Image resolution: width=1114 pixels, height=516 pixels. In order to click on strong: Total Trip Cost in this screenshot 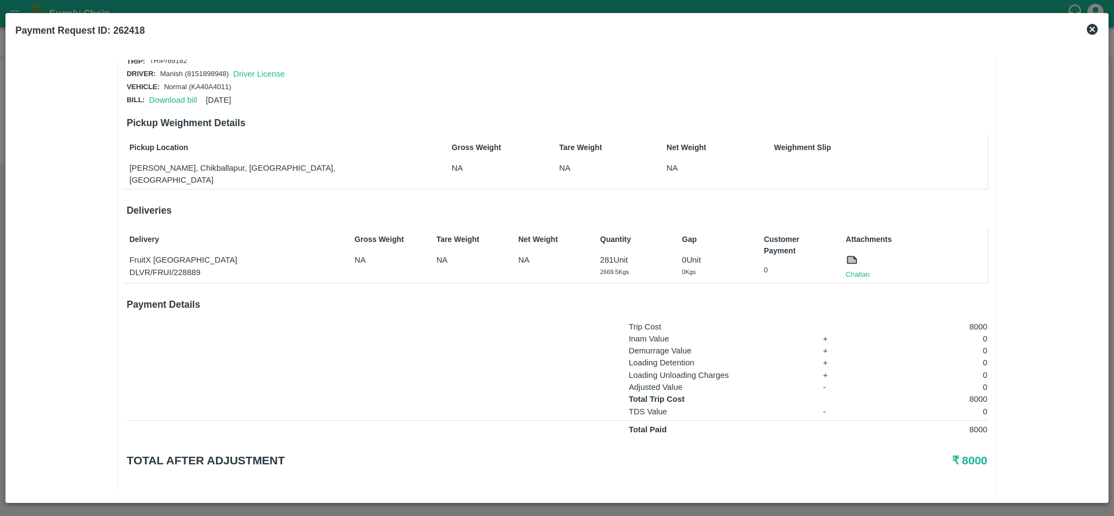, I will do `click(656, 399)`.